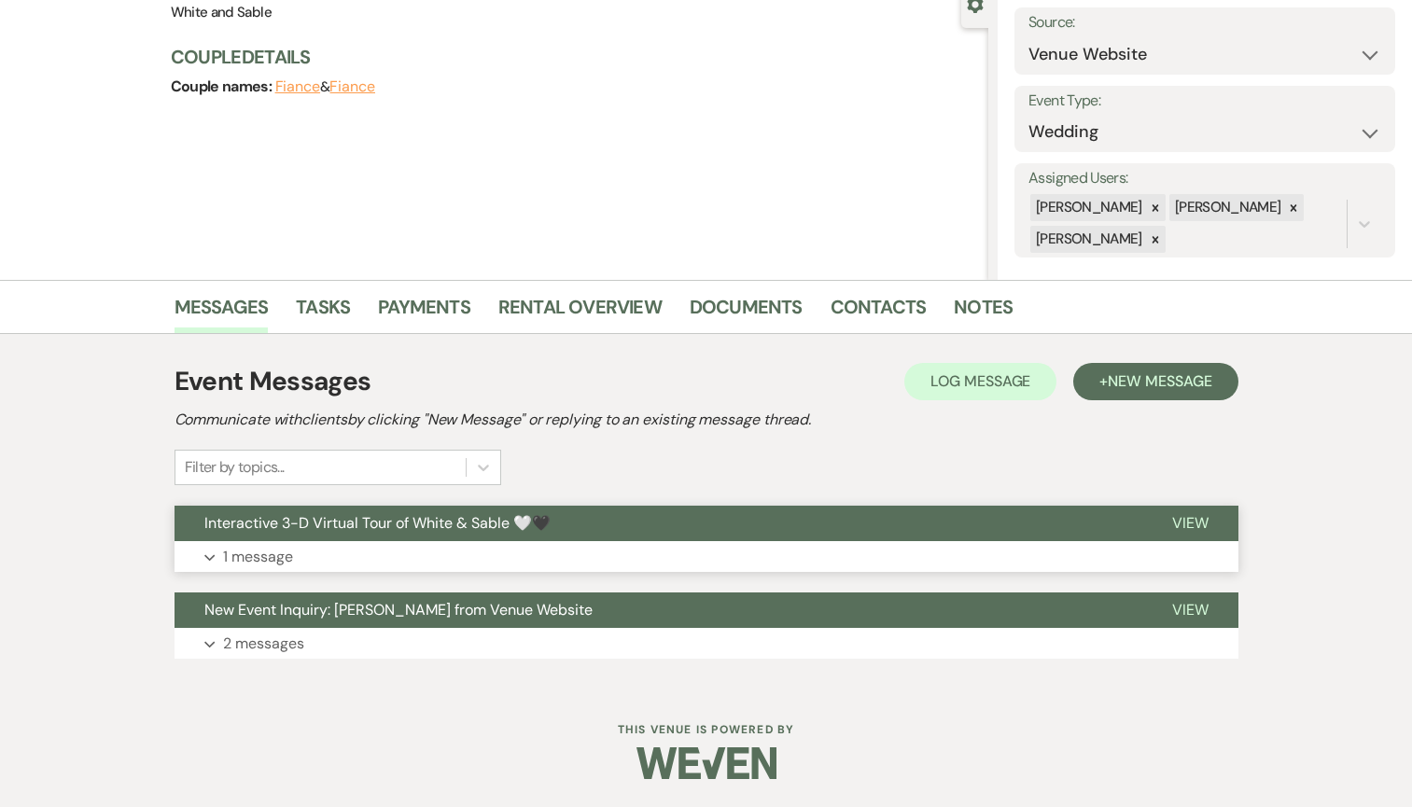  Describe the element at coordinates (258, 557) in the screenshot. I see `p: 1 message` at that location.